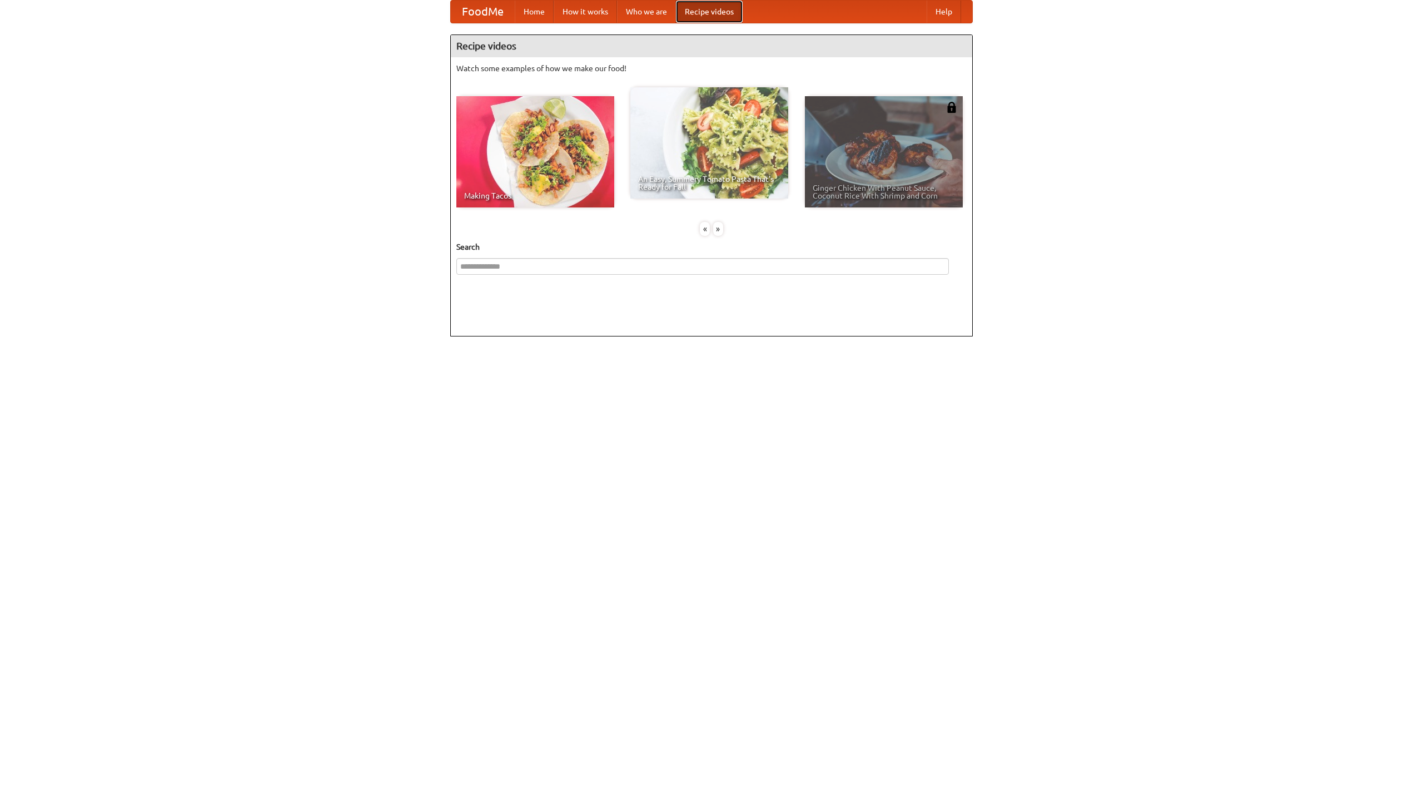  Describe the element at coordinates (712, 46) in the screenshot. I see `h4: Recipe videos` at that location.